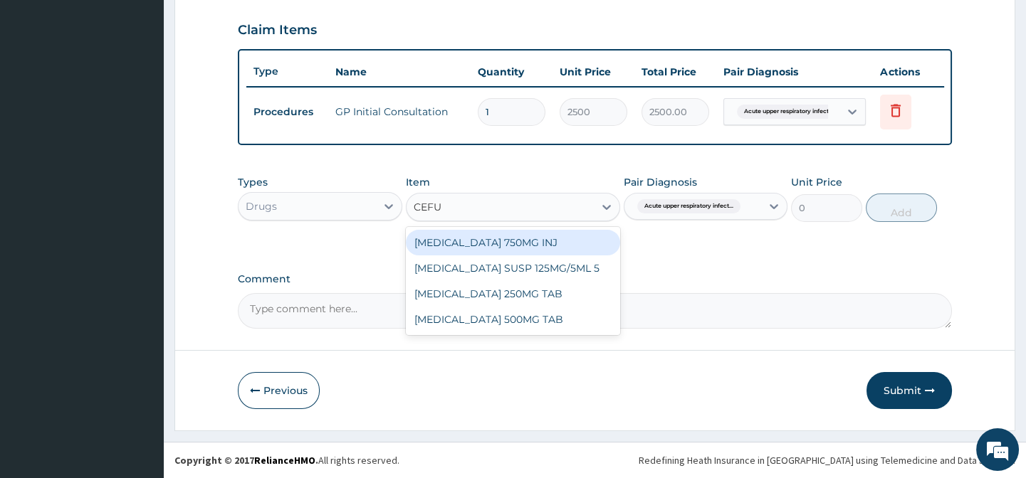 Image resolution: width=1026 pixels, height=478 pixels. I want to click on div: Chat with us now, so click(157, 89).